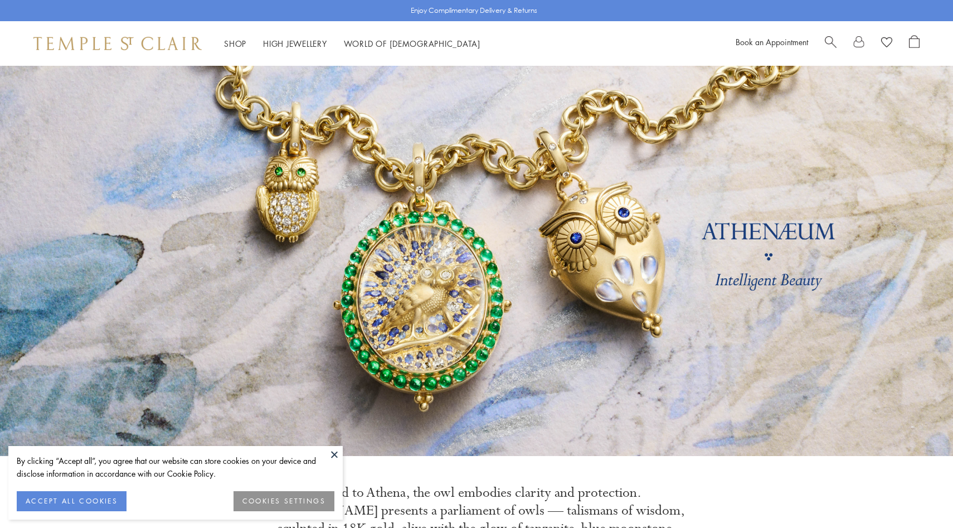 The image size is (953, 528). I want to click on a: Search, so click(830, 43).